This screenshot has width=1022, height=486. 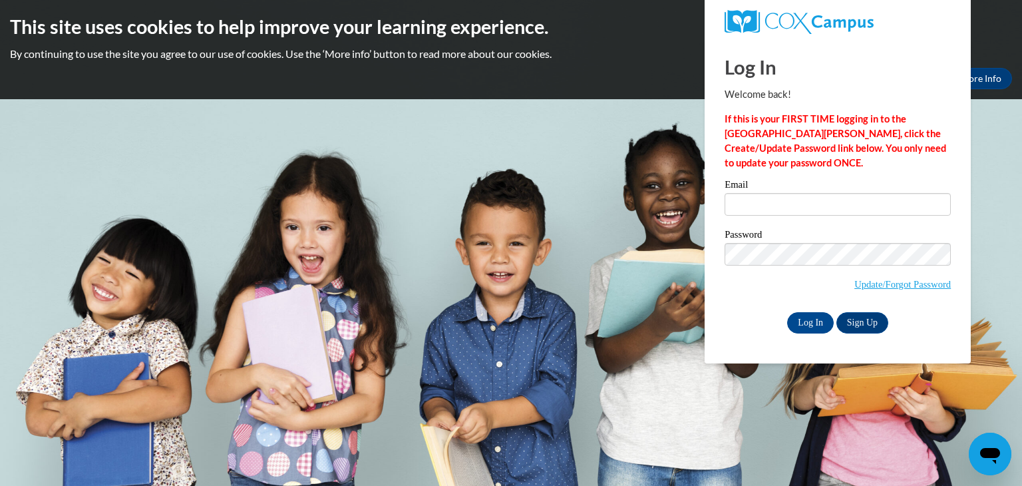 What do you see at coordinates (981, 79) in the screenshot?
I see `a: More Info` at bounding box center [981, 79].